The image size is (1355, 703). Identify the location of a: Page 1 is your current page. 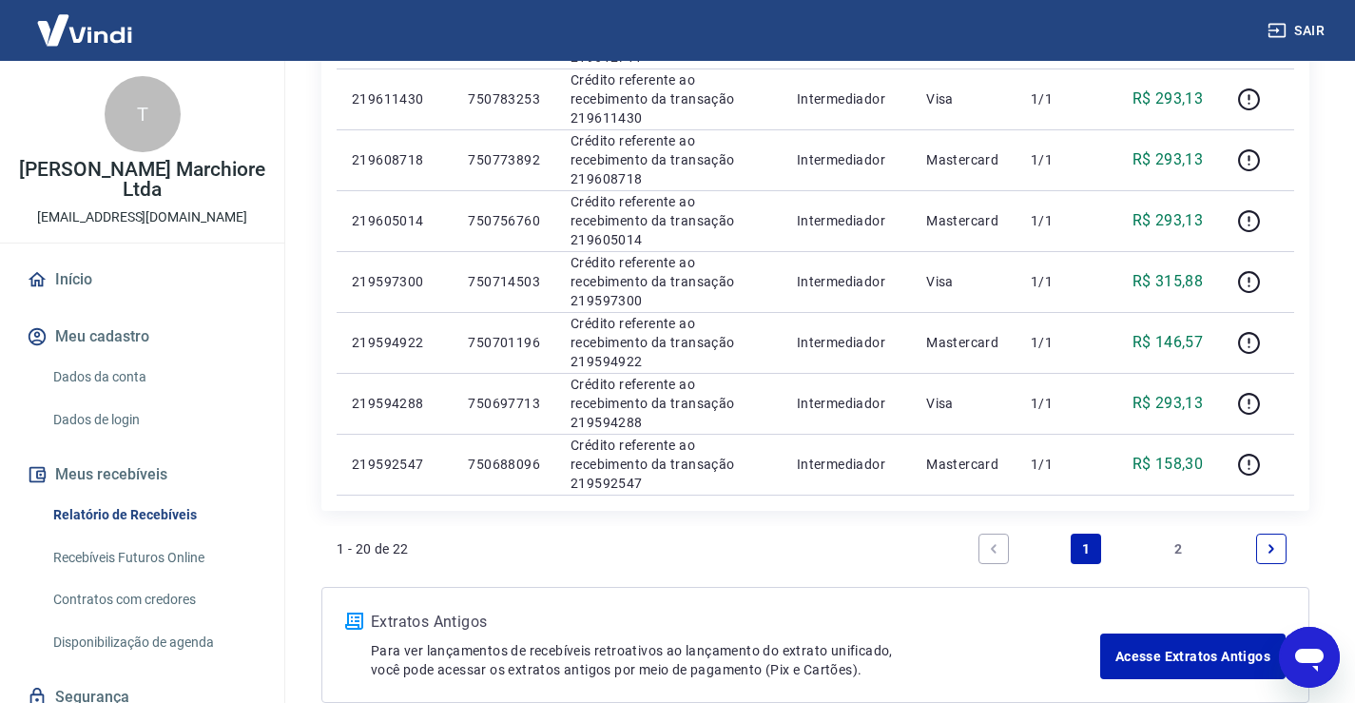
(1086, 549).